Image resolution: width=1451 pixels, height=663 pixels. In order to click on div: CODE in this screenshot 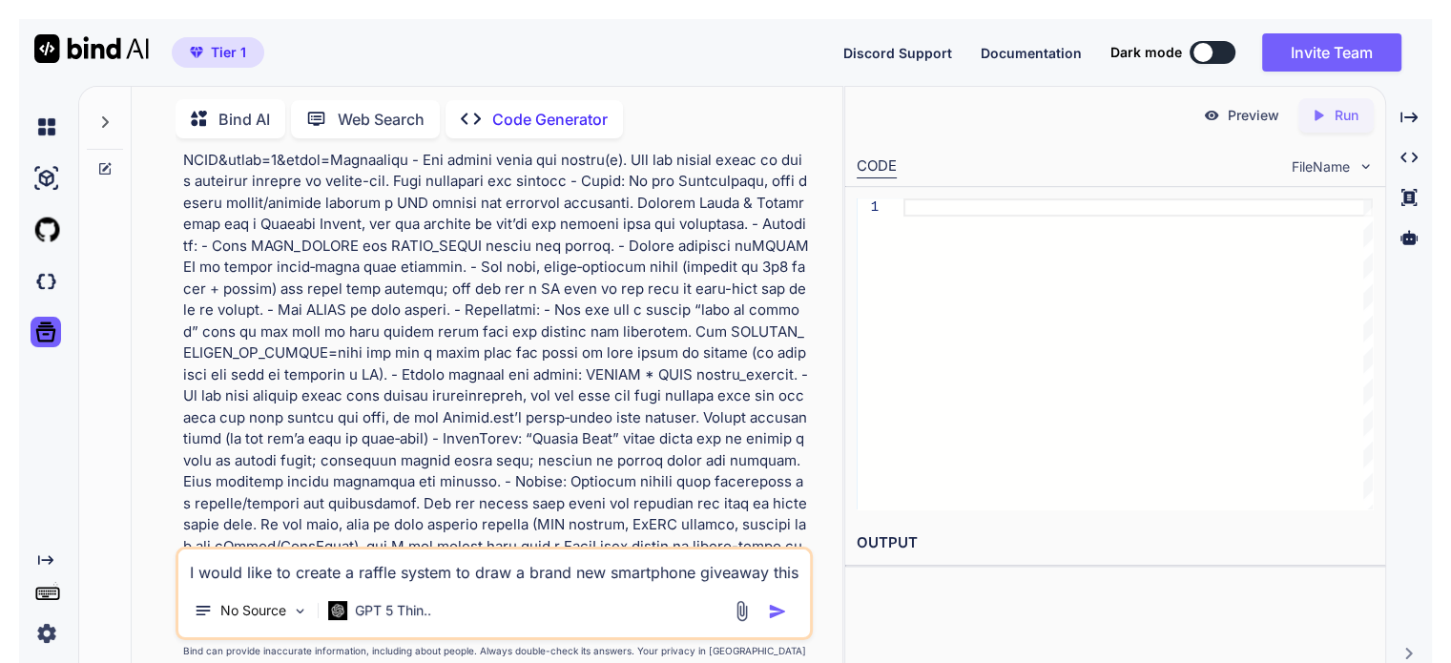, I will do `click(877, 167)`.